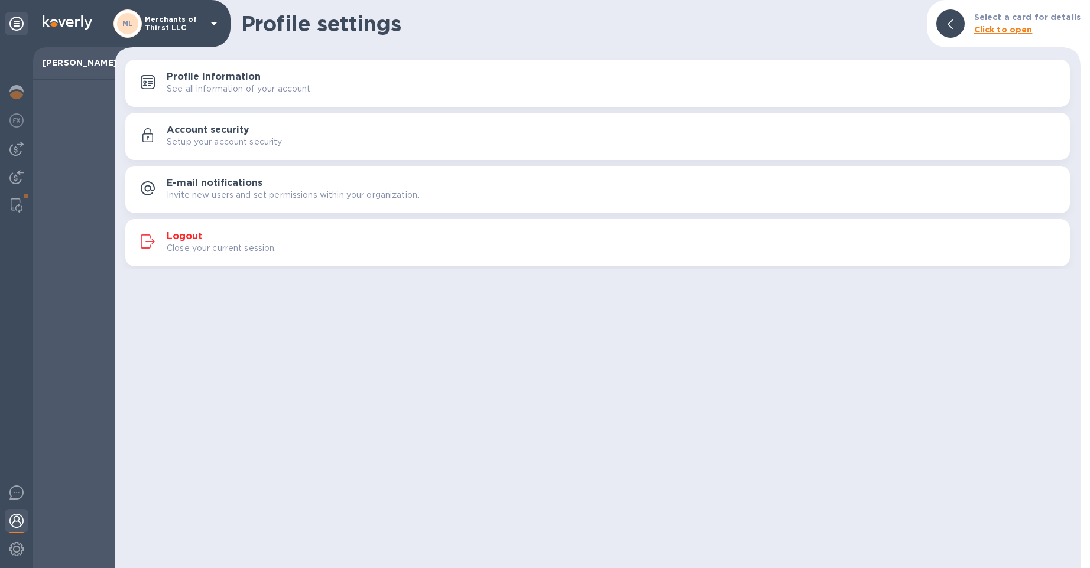 Image resolution: width=1090 pixels, height=568 pixels. Describe the element at coordinates (214, 183) in the screenshot. I see `h3: E-mail notifications` at that location.